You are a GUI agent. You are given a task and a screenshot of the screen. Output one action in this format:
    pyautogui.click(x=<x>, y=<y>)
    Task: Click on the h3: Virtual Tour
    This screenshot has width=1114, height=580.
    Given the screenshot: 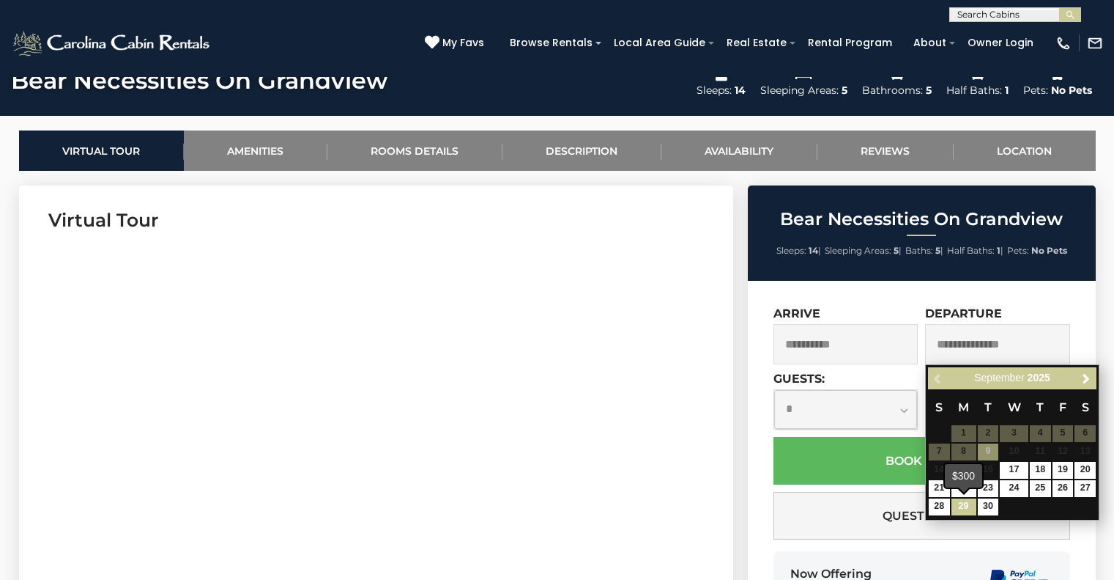 What is the action you would take?
    pyautogui.click(x=376, y=220)
    